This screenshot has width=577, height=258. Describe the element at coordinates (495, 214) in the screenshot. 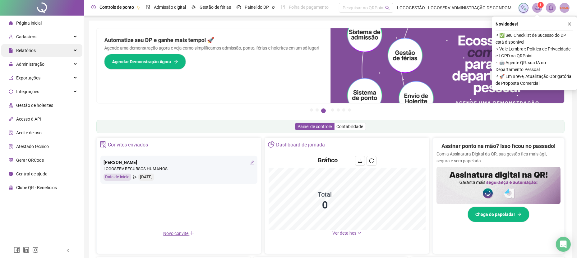

I see `span: Chega de papelada!` at that location.